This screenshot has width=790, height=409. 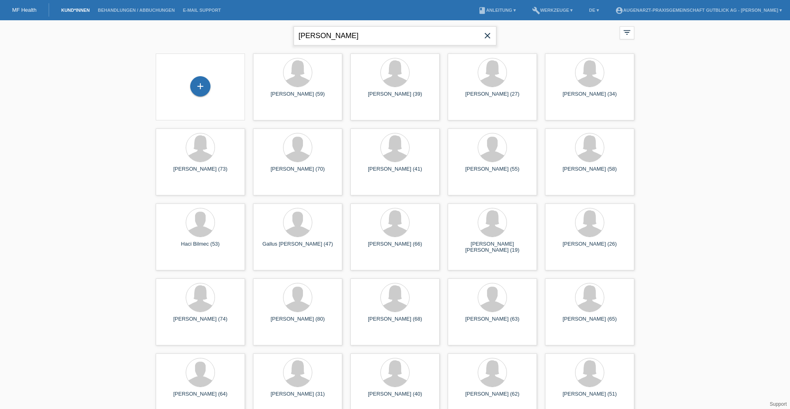 I want to click on a: MF Health, so click(x=24, y=10).